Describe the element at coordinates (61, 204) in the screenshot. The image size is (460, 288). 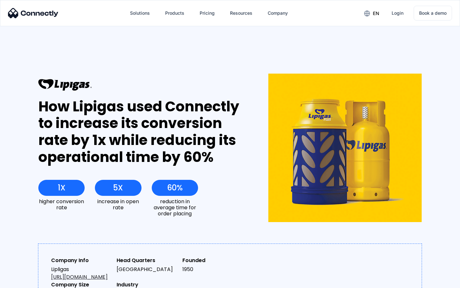
I see `div: higher conversion rate` at that location.